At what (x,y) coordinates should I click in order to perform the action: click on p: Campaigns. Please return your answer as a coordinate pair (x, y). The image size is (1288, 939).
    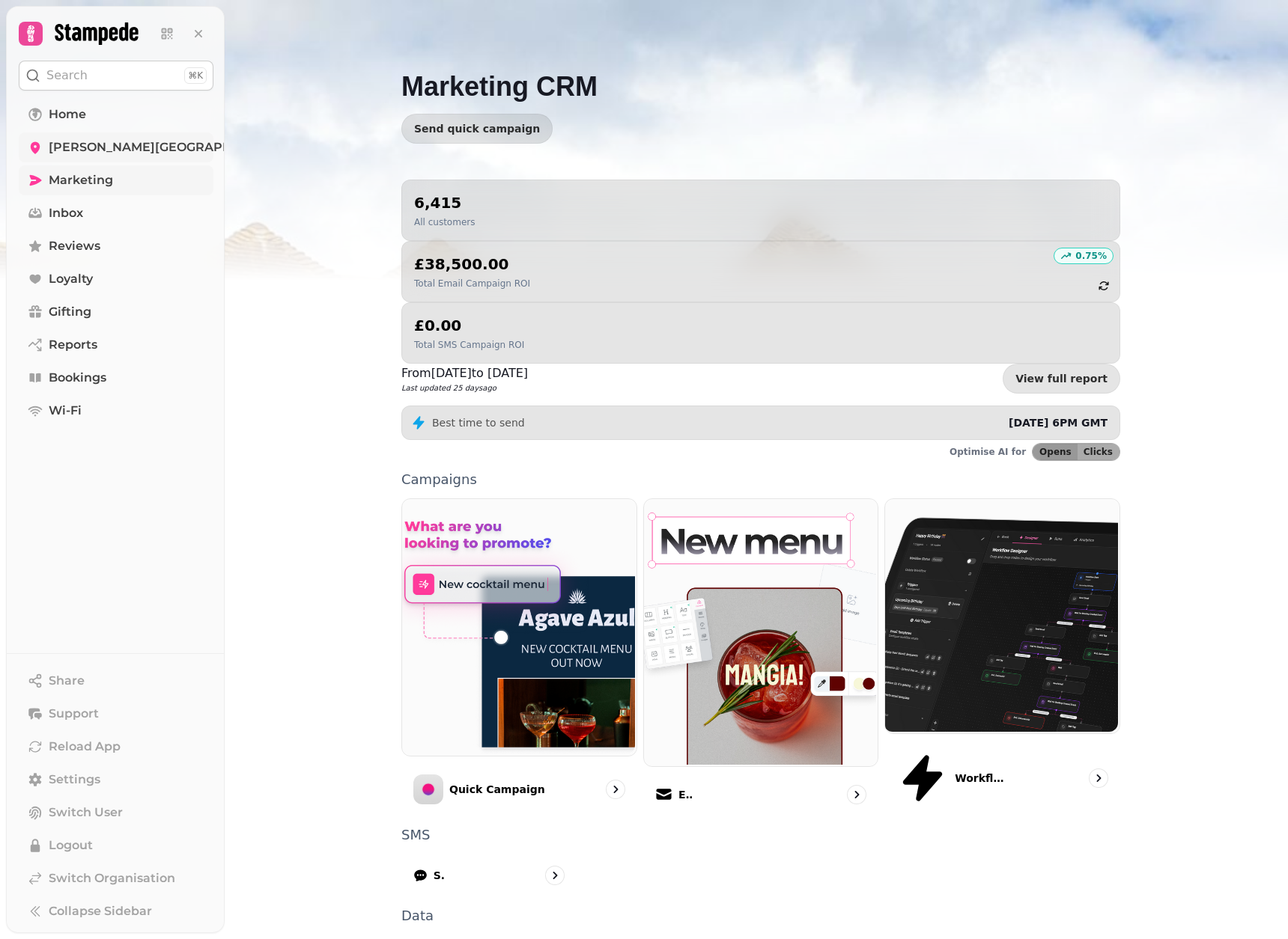
    Looking at the image, I should click on (761, 480).